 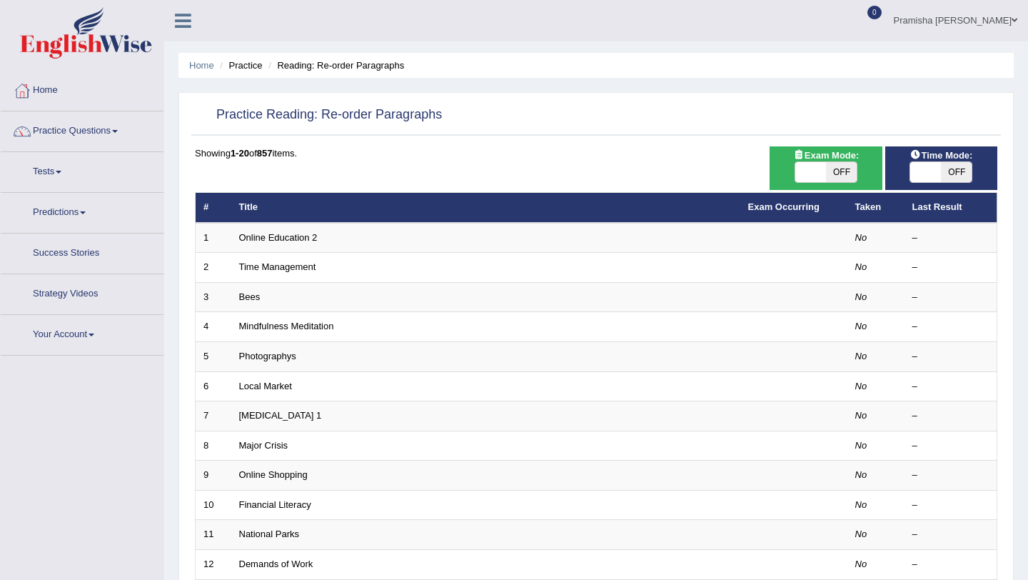 What do you see at coordinates (213, 475) in the screenshot?
I see `td: 9` at bounding box center [213, 475].